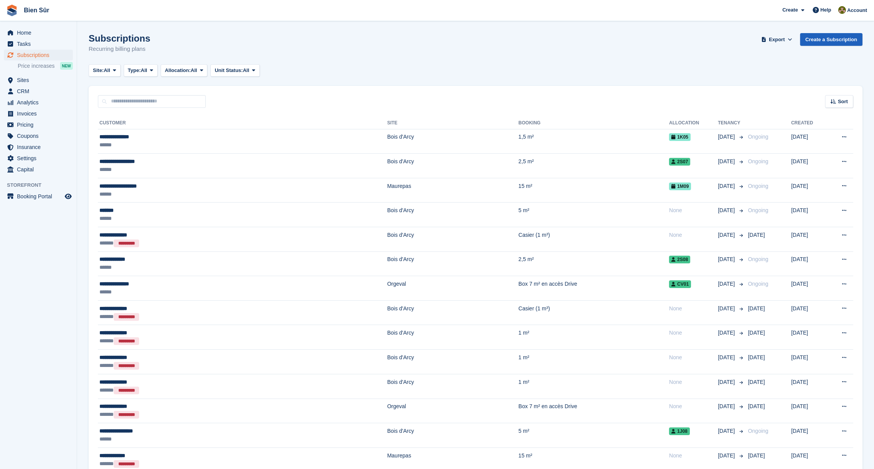 The image size is (874, 469). Describe the element at coordinates (453, 411) in the screenshot. I see `td: Orgeval` at that location.